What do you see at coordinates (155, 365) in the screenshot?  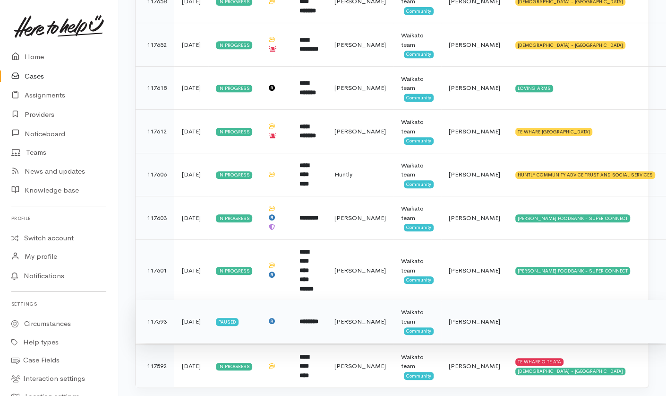 I see `td: 117592` at bounding box center [155, 365].